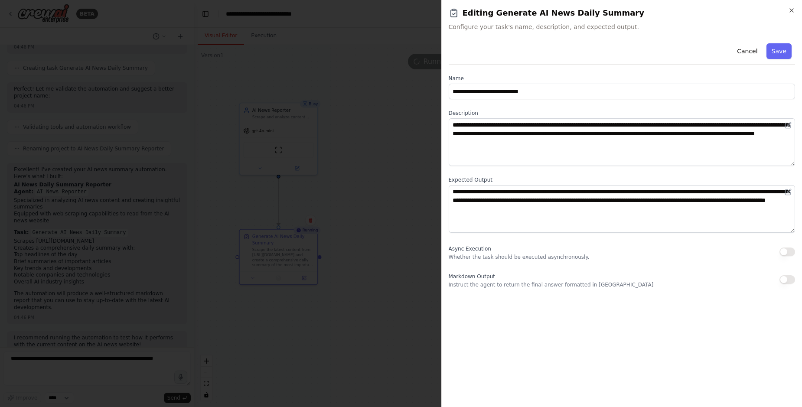 Image resolution: width=802 pixels, height=407 pixels. What do you see at coordinates (622, 27) in the screenshot?
I see `span: Configure your task's name, description, and expected output.` at bounding box center [622, 27].